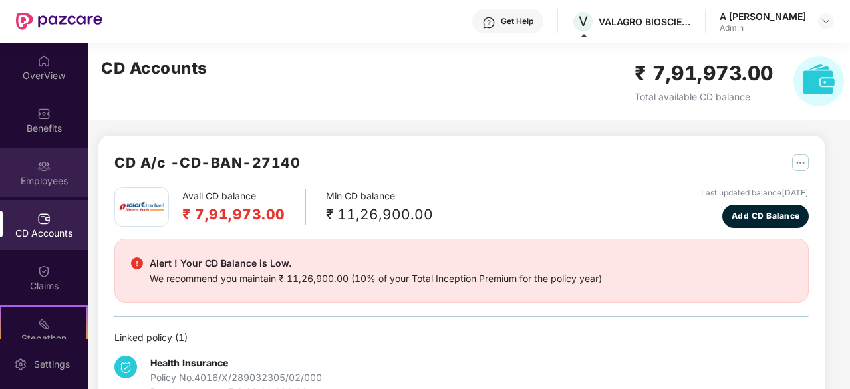  What do you see at coordinates (583, 21) in the screenshot?
I see `span: V` at bounding box center [583, 21].